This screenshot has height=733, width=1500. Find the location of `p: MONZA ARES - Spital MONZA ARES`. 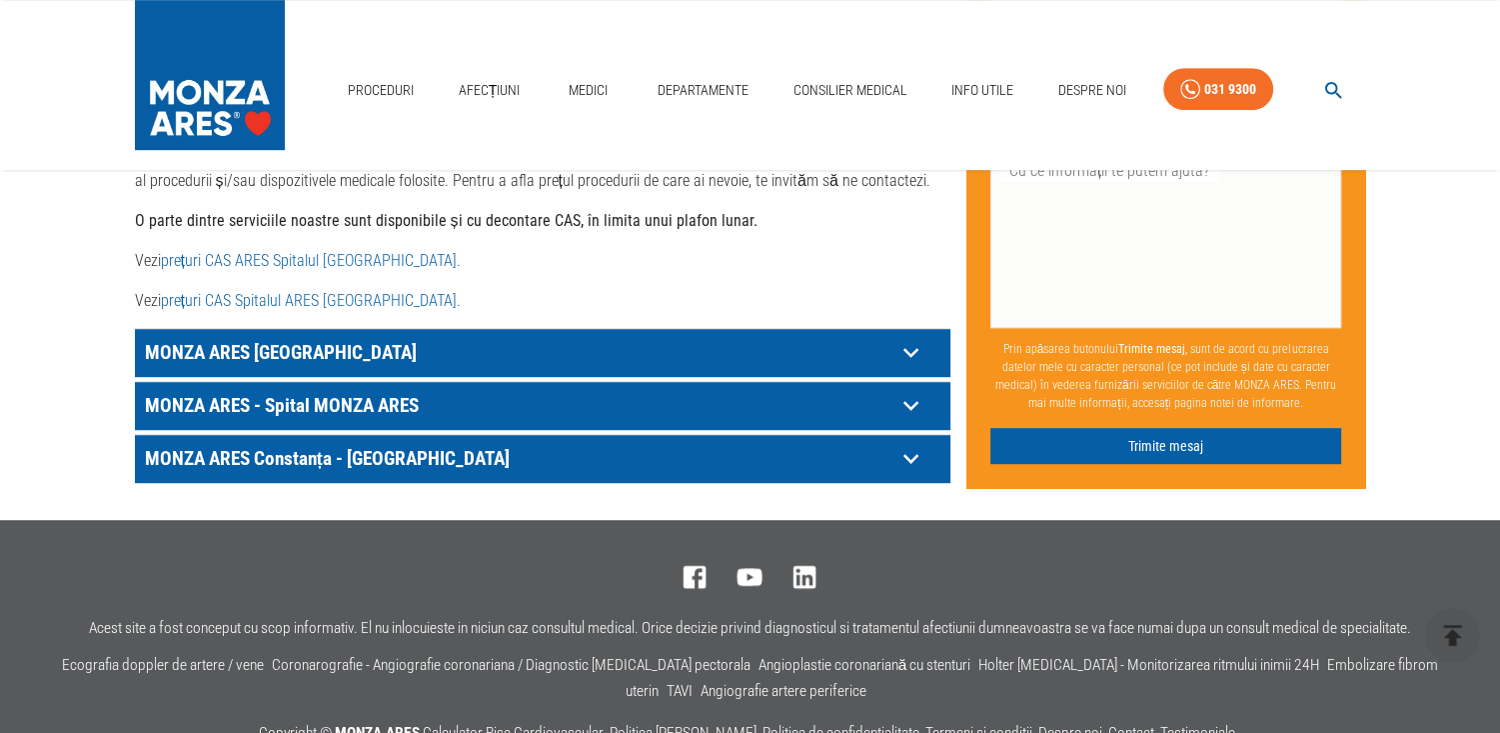

p: MONZA ARES - Spital MONZA ARES is located at coordinates (518, 405).